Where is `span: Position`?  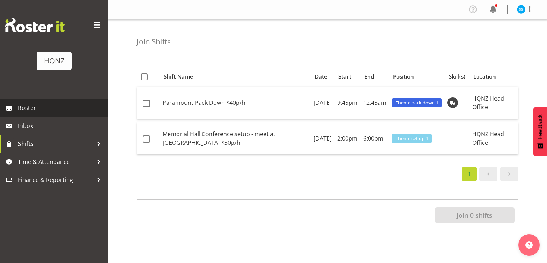 span: Position is located at coordinates (404, 76).